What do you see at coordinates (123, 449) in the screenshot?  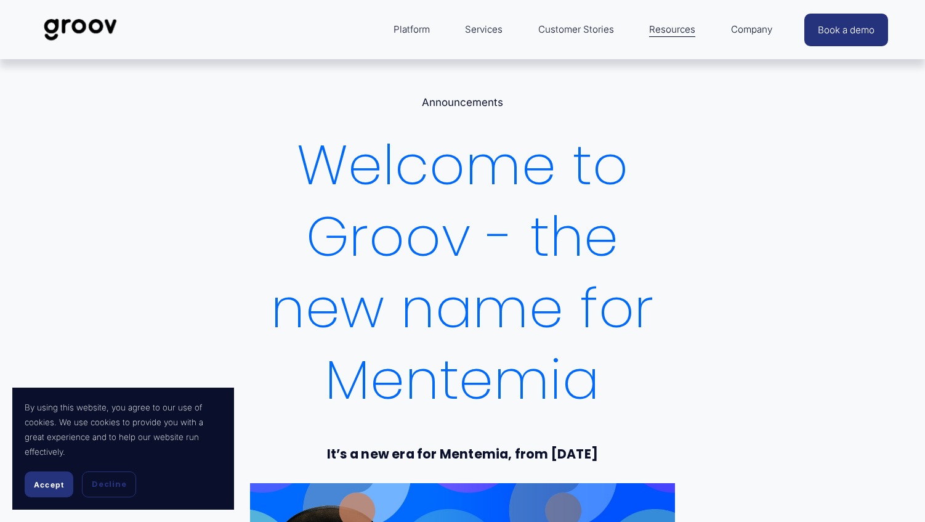 I see `section: Cookie banner` at bounding box center [123, 449].